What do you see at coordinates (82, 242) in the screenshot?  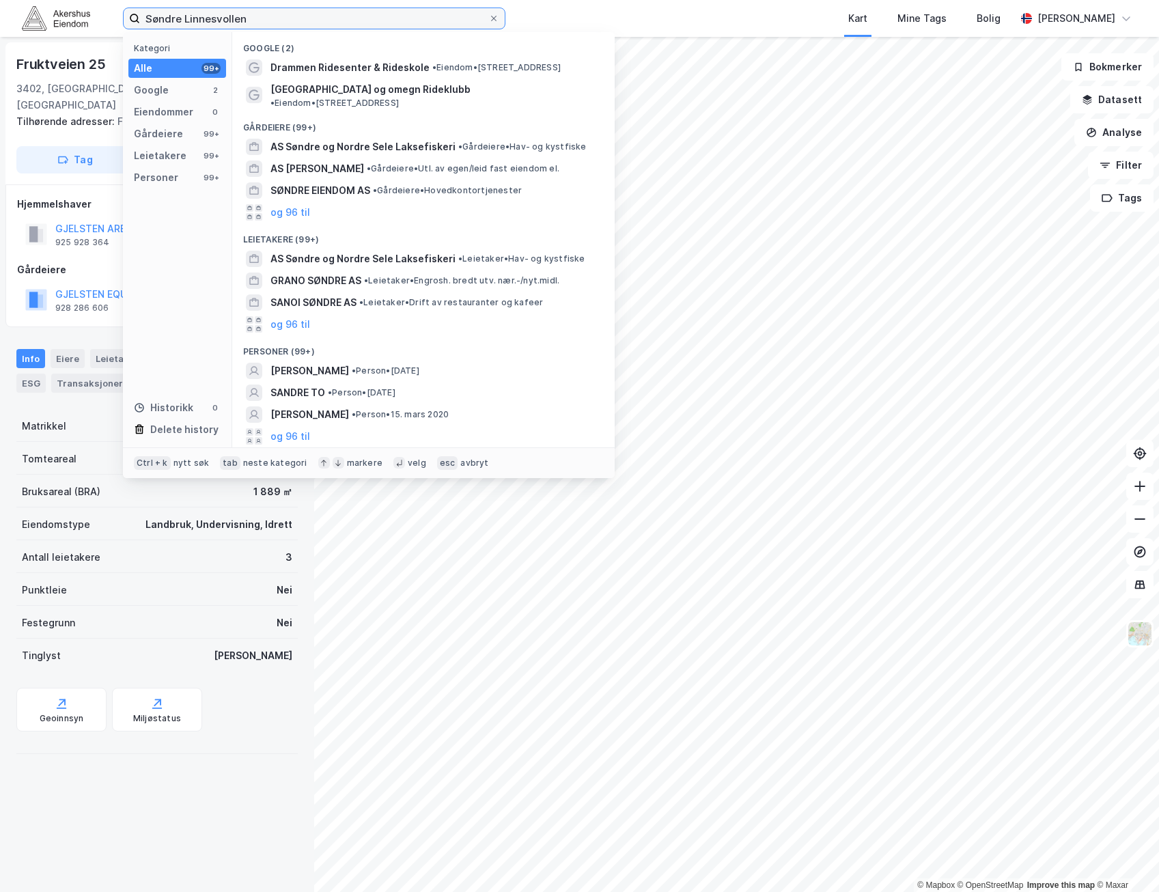 I see `div: 925 928 364` at bounding box center [82, 242].